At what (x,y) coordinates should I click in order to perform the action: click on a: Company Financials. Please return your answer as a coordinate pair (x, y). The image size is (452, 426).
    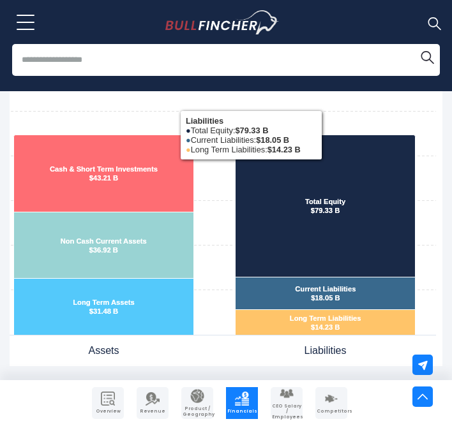
    Looking at the image, I should click on (242, 403).